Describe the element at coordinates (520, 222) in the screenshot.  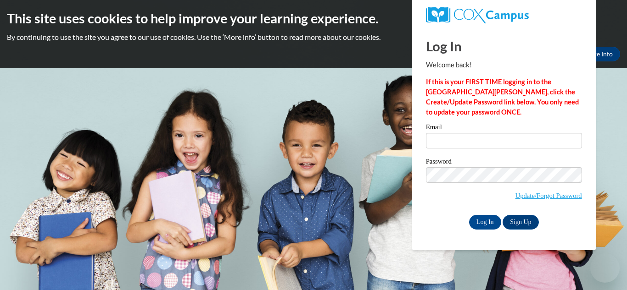
I see `a: Sign Up` at that location.